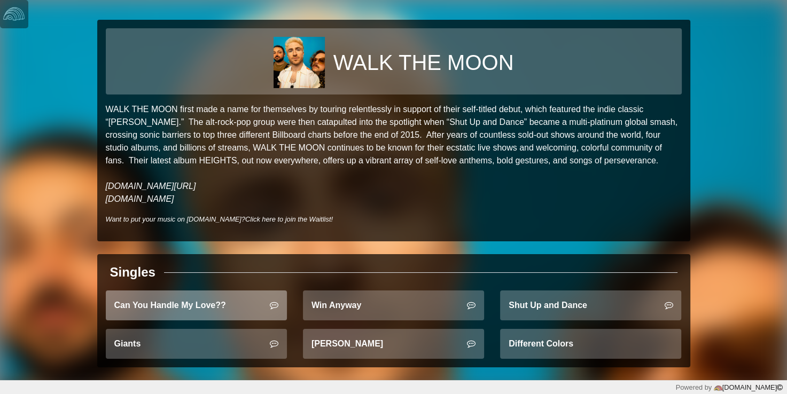 The image size is (787, 394). I want to click on img: logo-color-e1b8fa5219d03fcd66317c3d3cfaab08a3c62fe3c3b9b34d55d8365b78b1766b.png, so click(718, 389).